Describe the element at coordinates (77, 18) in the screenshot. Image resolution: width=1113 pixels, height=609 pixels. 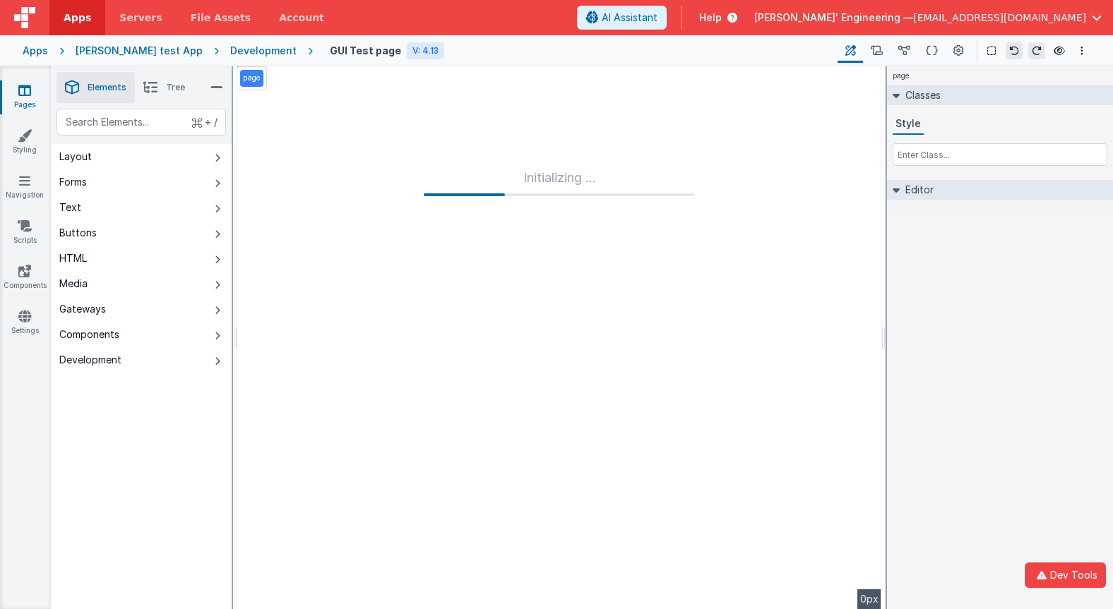
I see `span: Apps` at that location.